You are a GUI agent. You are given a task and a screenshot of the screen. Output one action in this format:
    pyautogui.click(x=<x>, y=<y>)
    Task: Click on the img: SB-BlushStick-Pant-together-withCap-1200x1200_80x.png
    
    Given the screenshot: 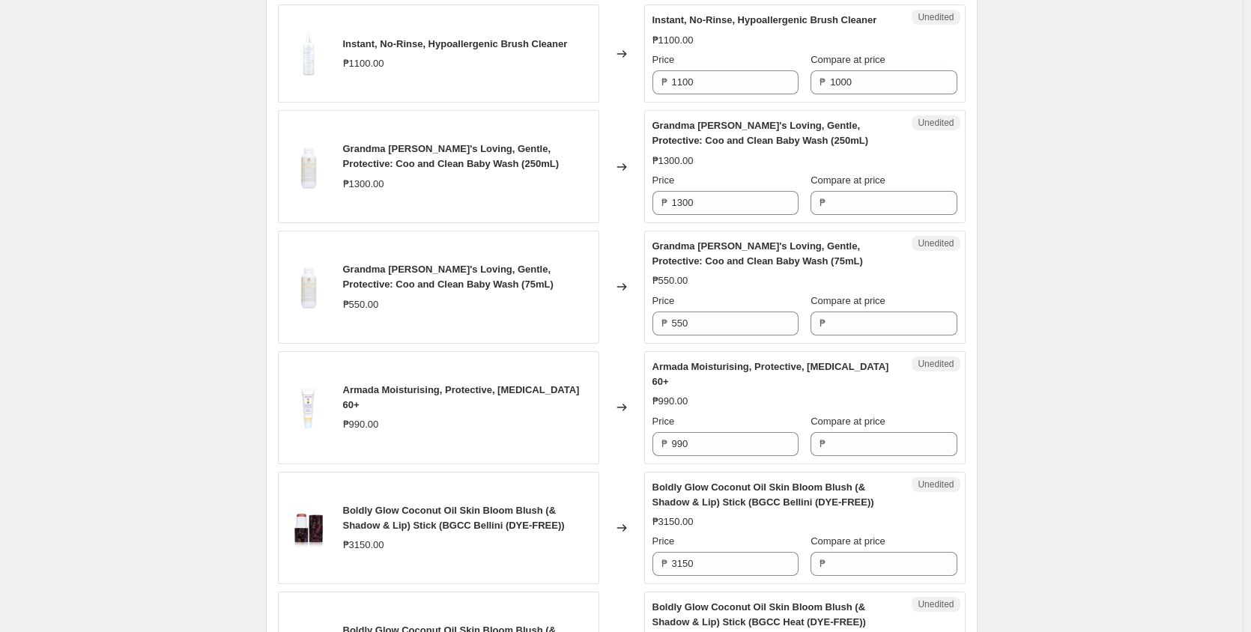 What is the action you would take?
    pyautogui.click(x=309, y=528)
    